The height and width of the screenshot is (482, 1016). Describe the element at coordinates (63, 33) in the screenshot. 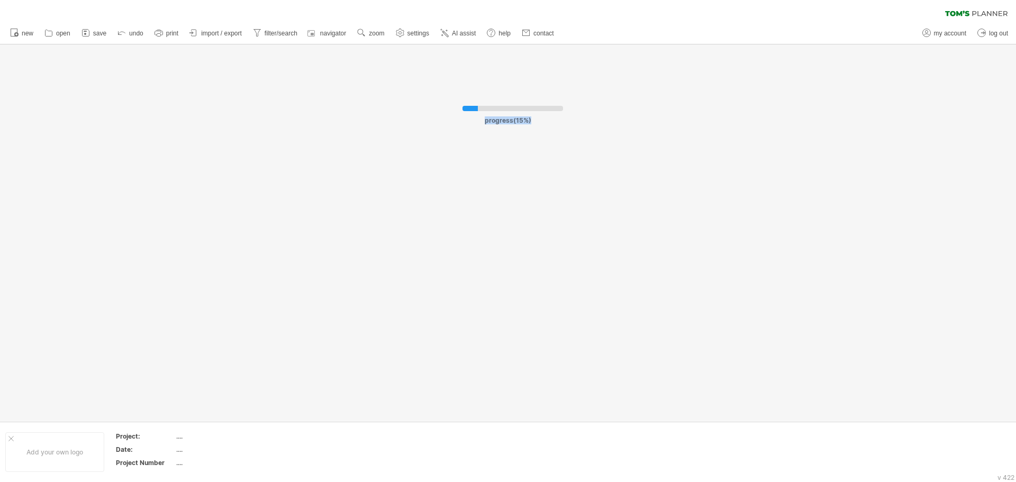

I see `span: open` at that location.